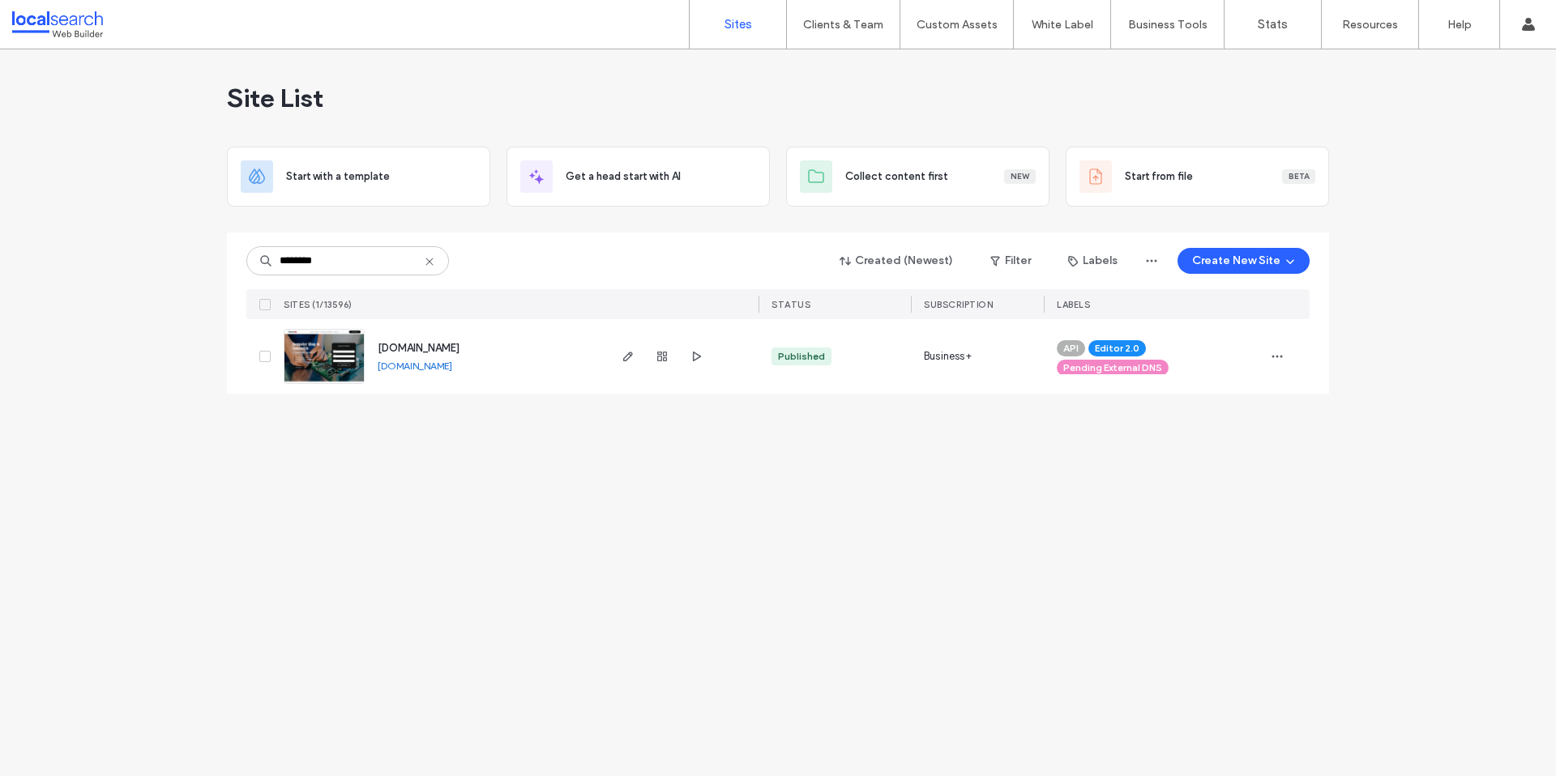 This screenshot has height=776, width=1556. I want to click on span: API, so click(1070, 348).